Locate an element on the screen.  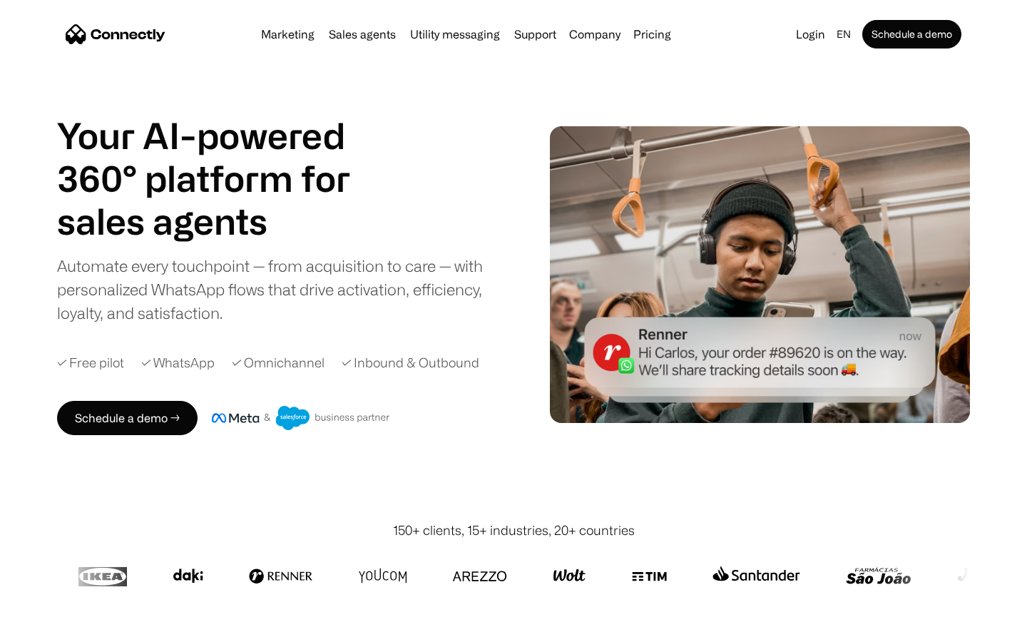
div: ✓ Omnichannel is located at coordinates (278, 362).